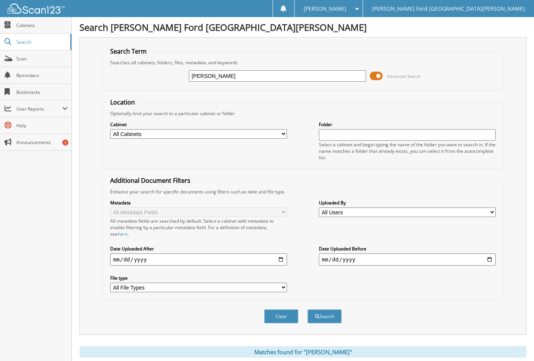 This screenshot has width=534, height=361. I want to click on span: Help, so click(42, 125).